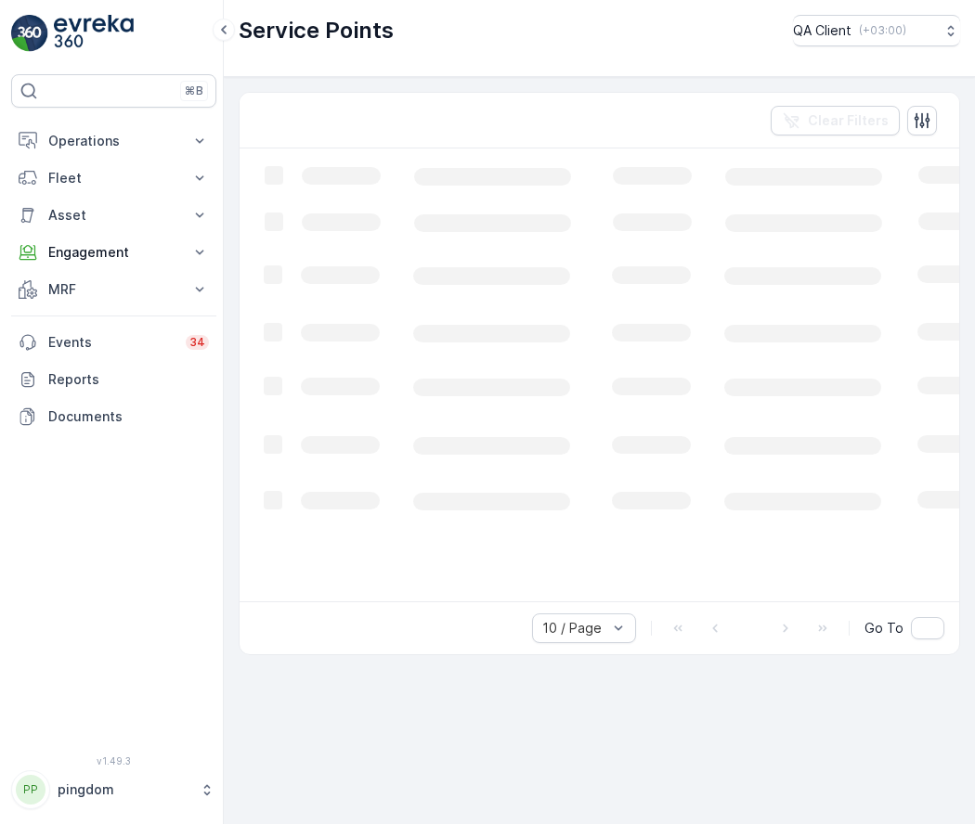 The width and height of the screenshot is (975, 824). What do you see at coordinates (31, 790) in the screenshot?
I see `div: PP` at bounding box center [31, 790].